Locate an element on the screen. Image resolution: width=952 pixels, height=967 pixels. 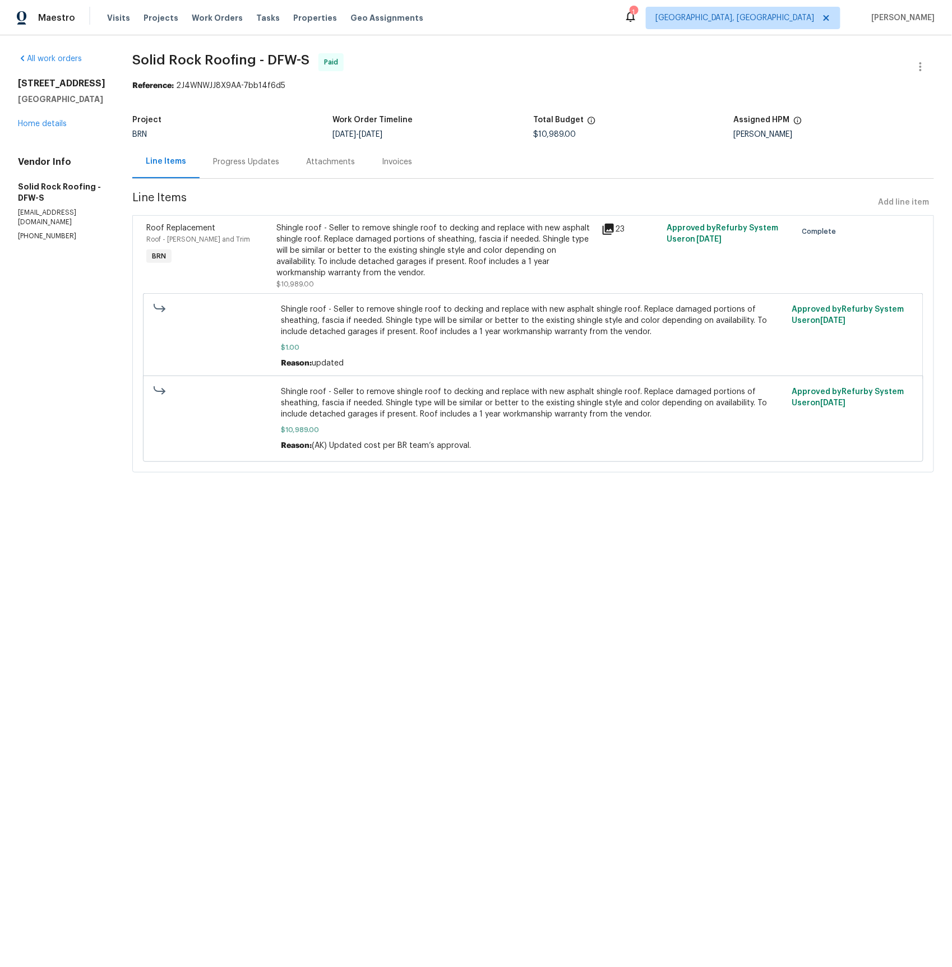
span: Paid is located at coordinates (333, 62).